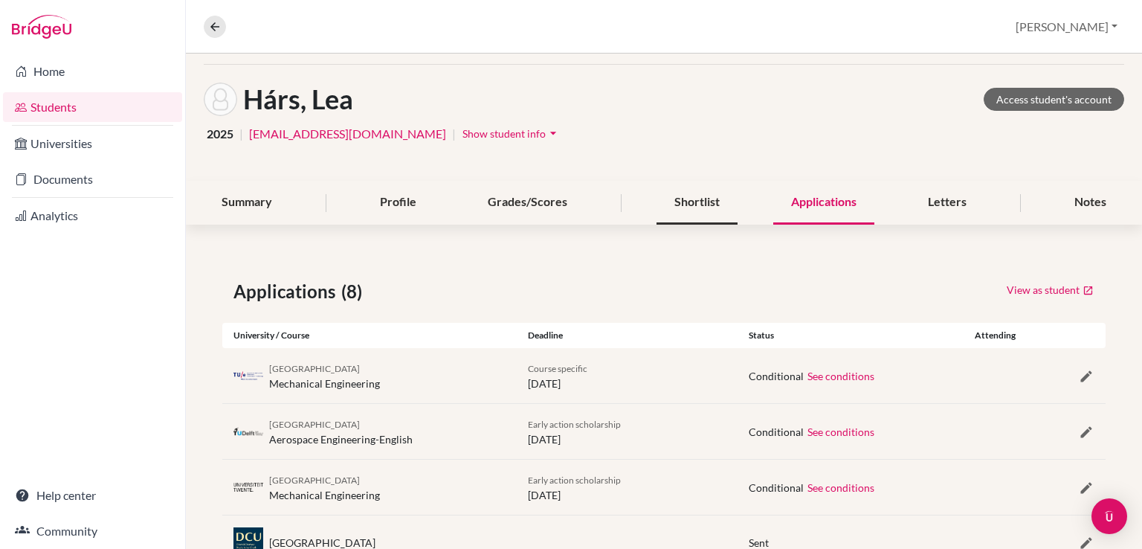 This screenshot has height=549, width=1142. What do you see at coordinates (627, 335) in the screenshot?
I see `div: Deadline` at bounding box center [627, 335].